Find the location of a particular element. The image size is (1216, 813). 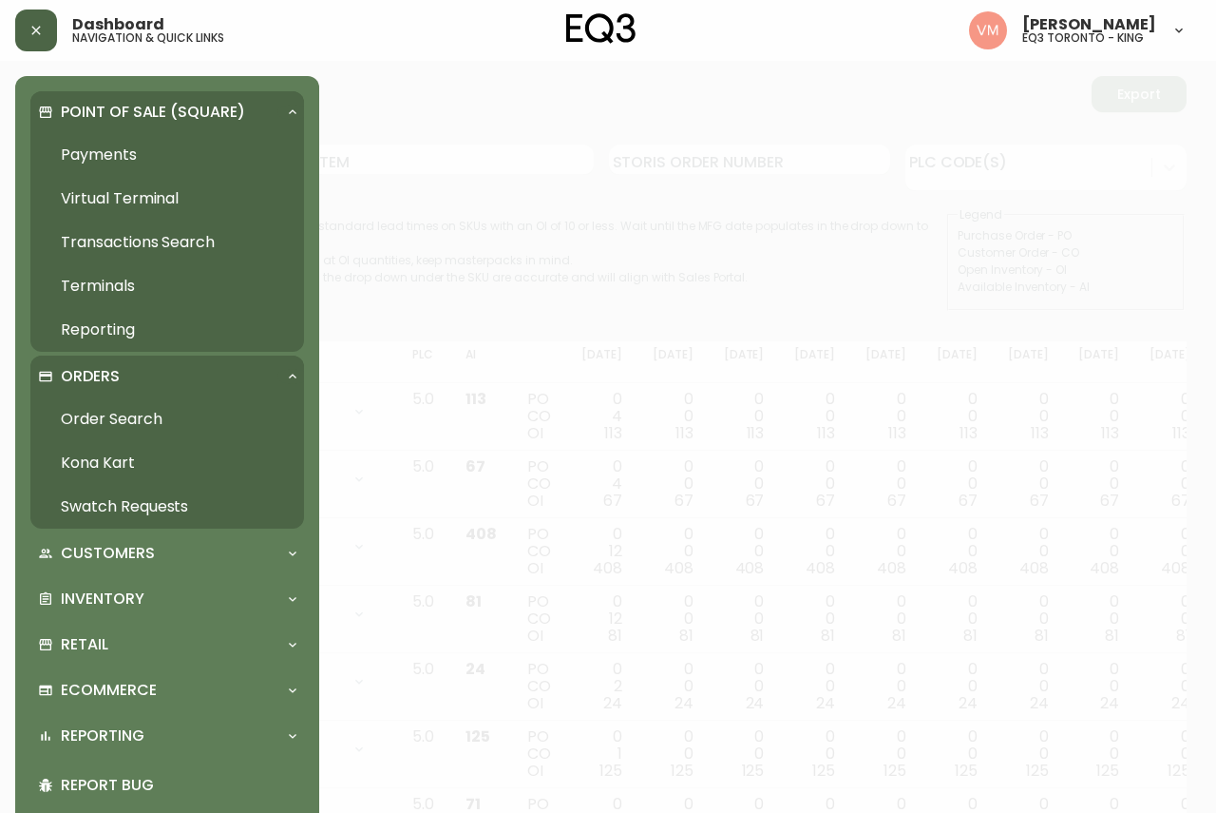

p: Report Bug is located at coordinates (179, 785).